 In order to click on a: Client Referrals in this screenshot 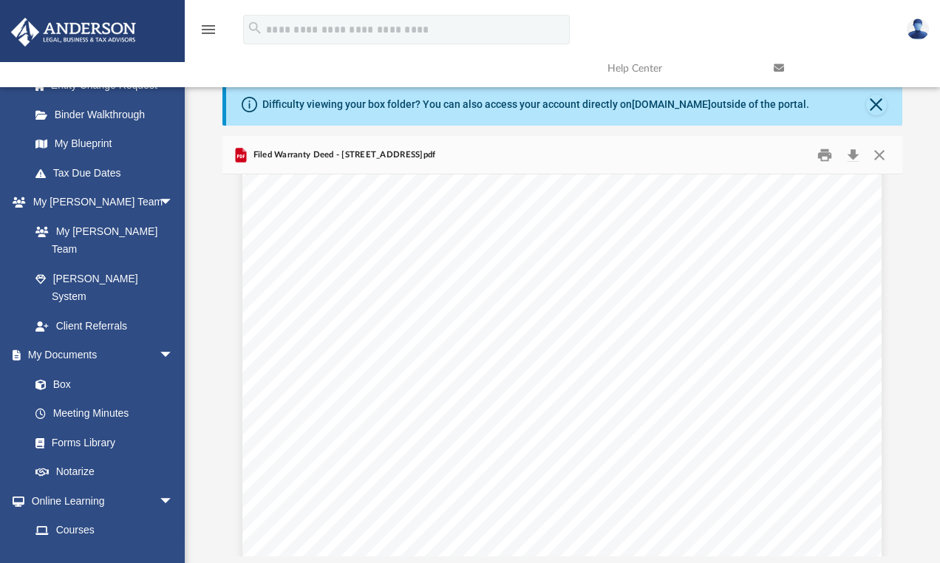, I will do `click(104, 326)`.